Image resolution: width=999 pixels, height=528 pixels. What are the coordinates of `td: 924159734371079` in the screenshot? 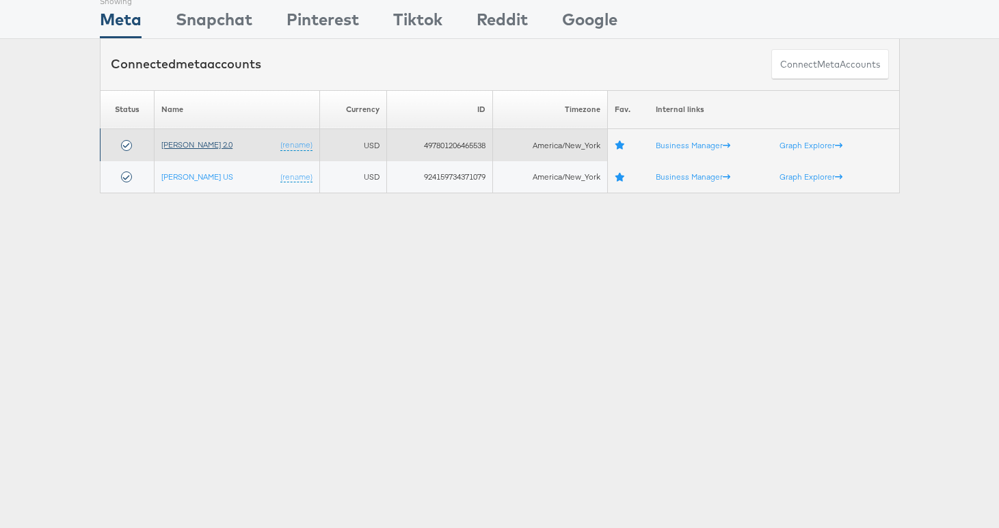 It's located at (439, 177).